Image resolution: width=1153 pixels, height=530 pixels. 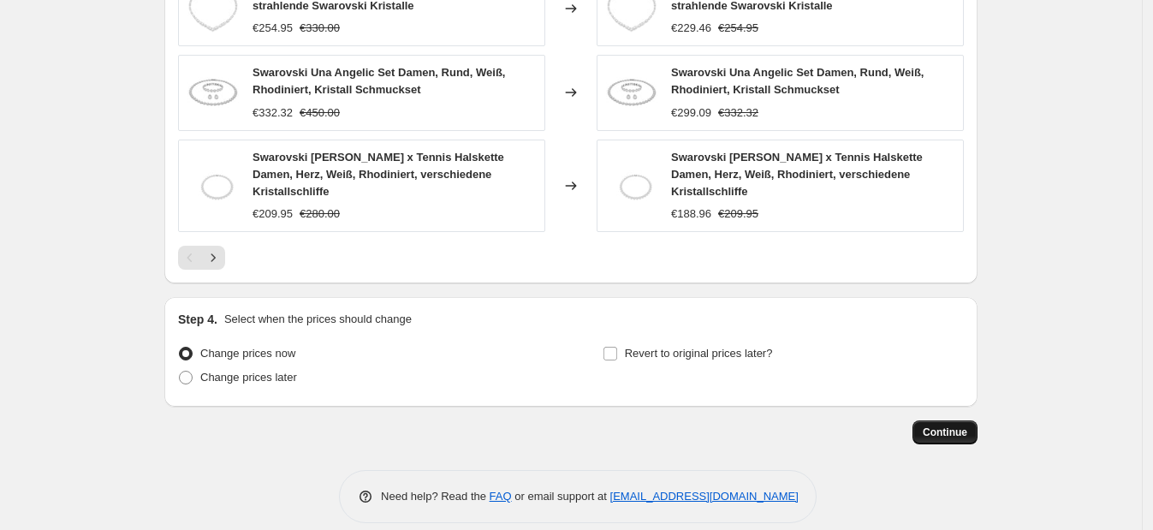 What do you see at coordinates (561, 496) in the screenshot?
I see `span: or email support at` at bounding box center [561, 496].